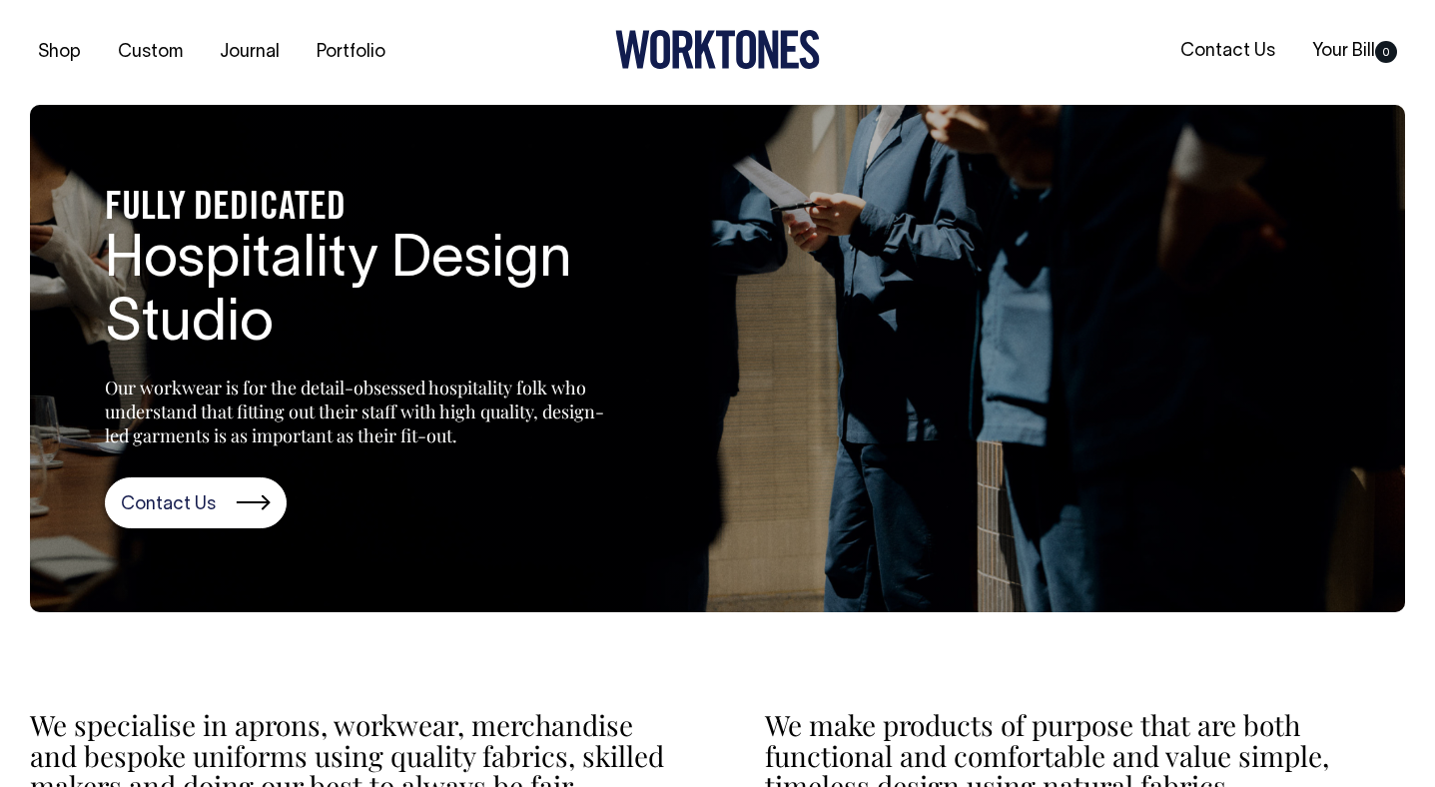 The image size is (1435, 787). What do you see at coordinates (404, 209) in the screenshot?
I see `h4: FULLY DEDICATED` at bounding box center [404, 209].